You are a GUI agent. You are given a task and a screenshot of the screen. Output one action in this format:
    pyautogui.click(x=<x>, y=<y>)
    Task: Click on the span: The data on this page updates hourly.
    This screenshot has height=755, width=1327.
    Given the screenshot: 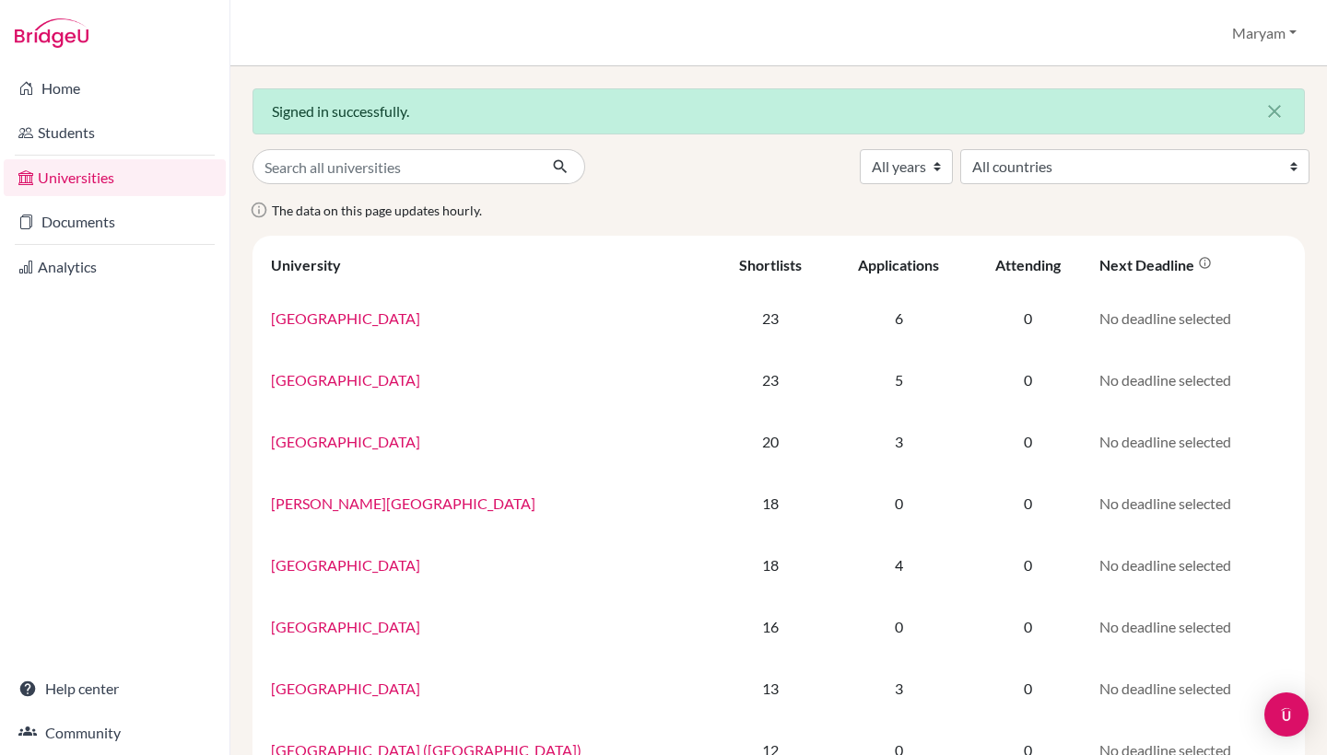 What is the action you would take?
    pyautogui.click(x=377, y=210)
    